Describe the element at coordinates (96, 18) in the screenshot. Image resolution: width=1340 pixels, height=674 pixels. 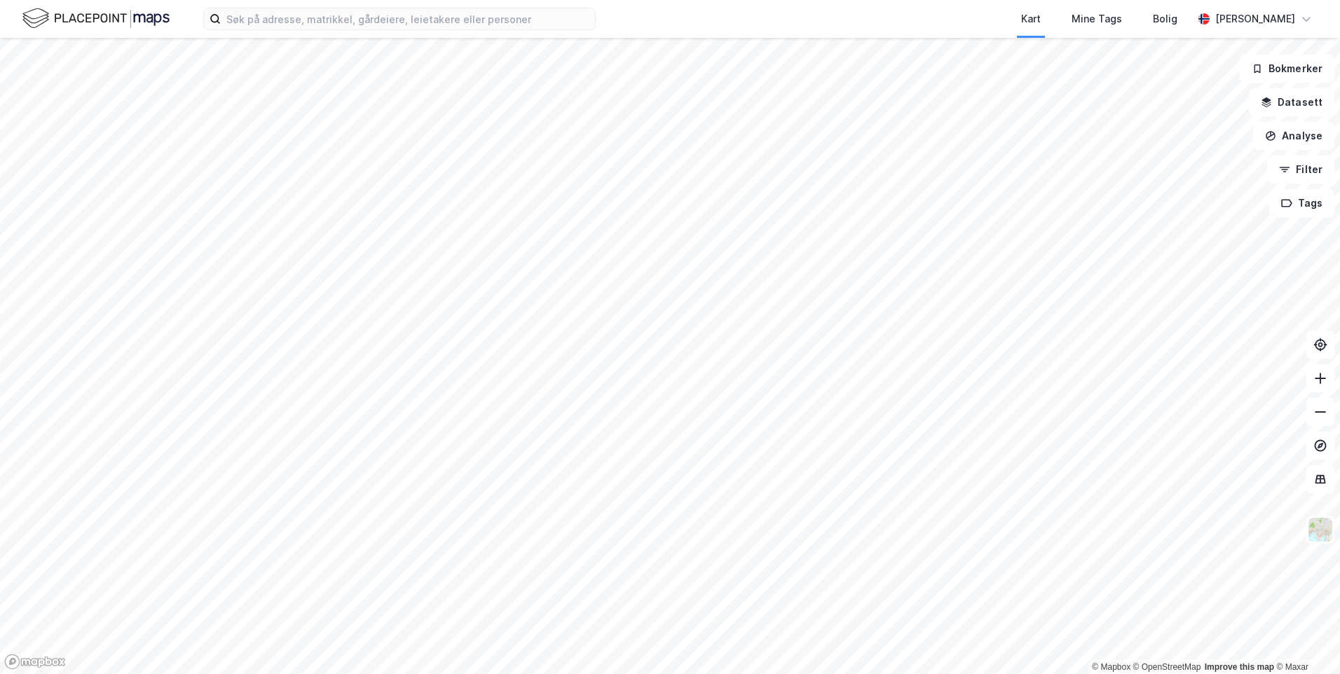
I see `img: logo.f888ab2527a4732fd821a326f86c7f29.svg` at that location.